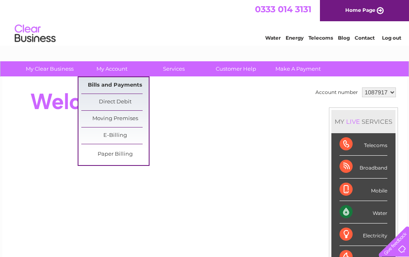 This screenshot has height=257, width=409. I want to click on a: Water, so click(273, 38).